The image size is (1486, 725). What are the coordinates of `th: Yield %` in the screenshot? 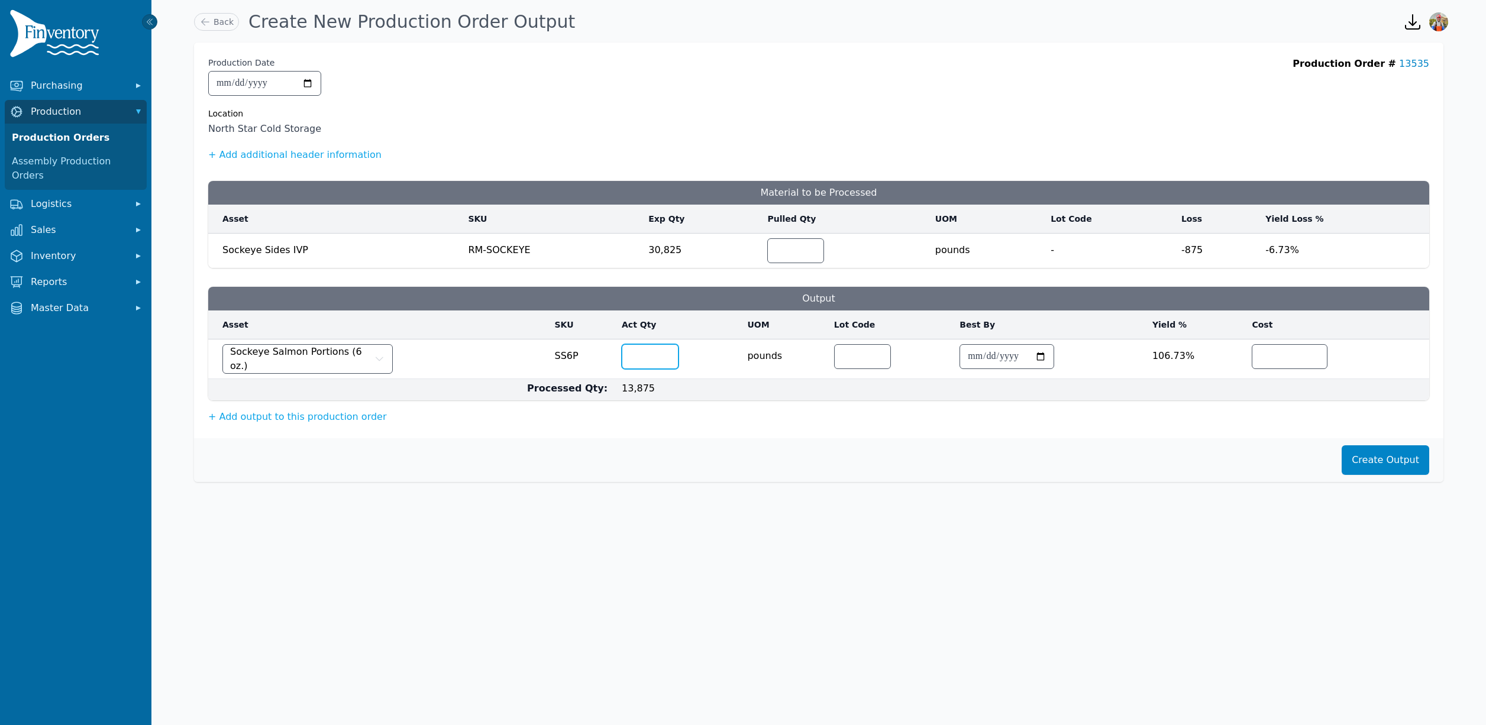 It's located at (1195, 325).